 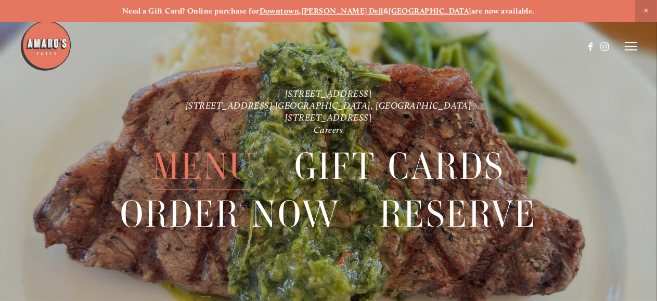 What do you see at coordinates (458, 214) in the screenshot?
I see `a: Reserve` at bounding box center [458, 214].